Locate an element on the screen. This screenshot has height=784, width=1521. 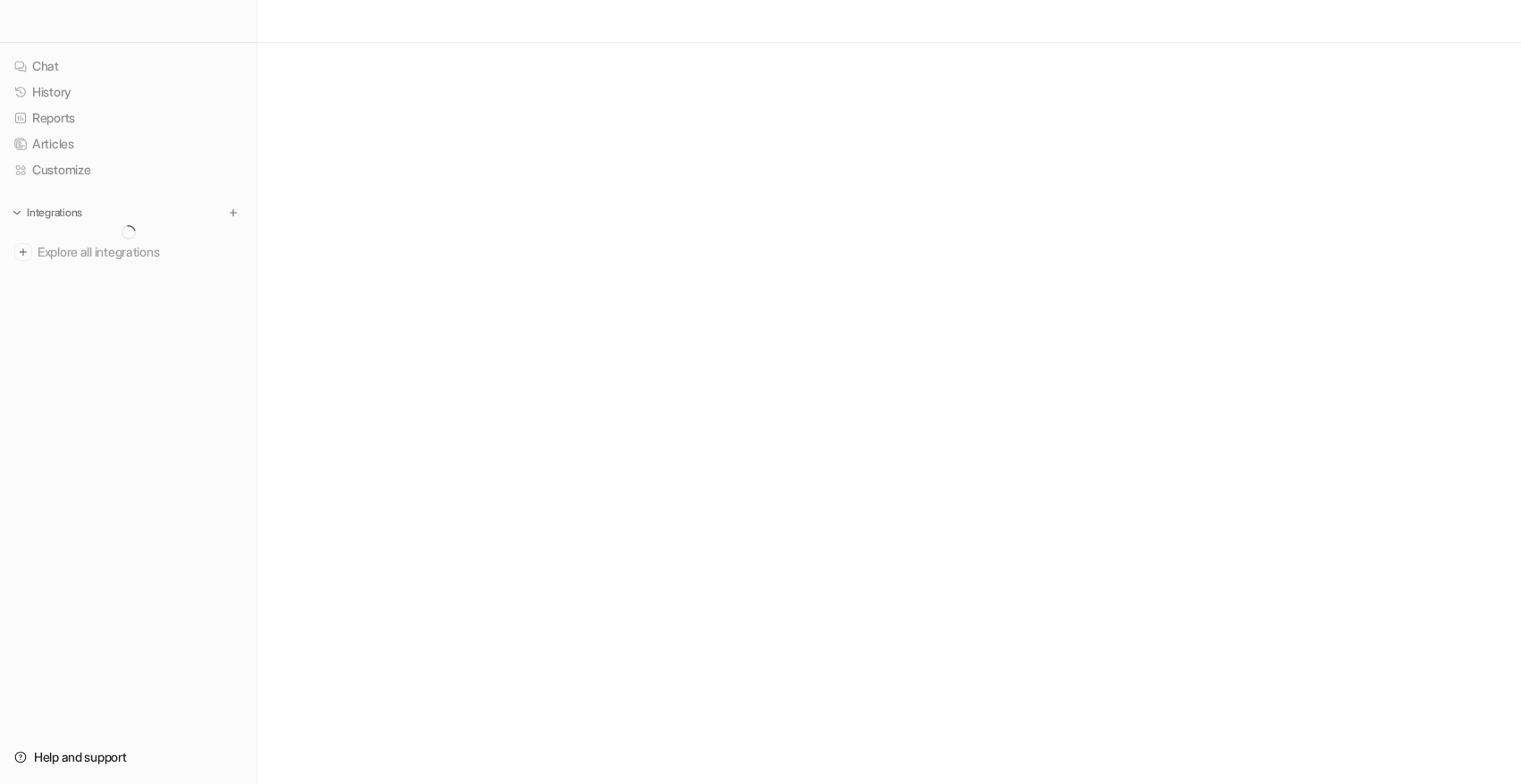
a: History is located at coordinates (128, 92).